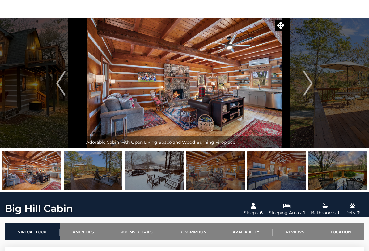 Image resolution: width=369 pixels, height=251 pixels. I want to click on a: Description, so click(193, 231).